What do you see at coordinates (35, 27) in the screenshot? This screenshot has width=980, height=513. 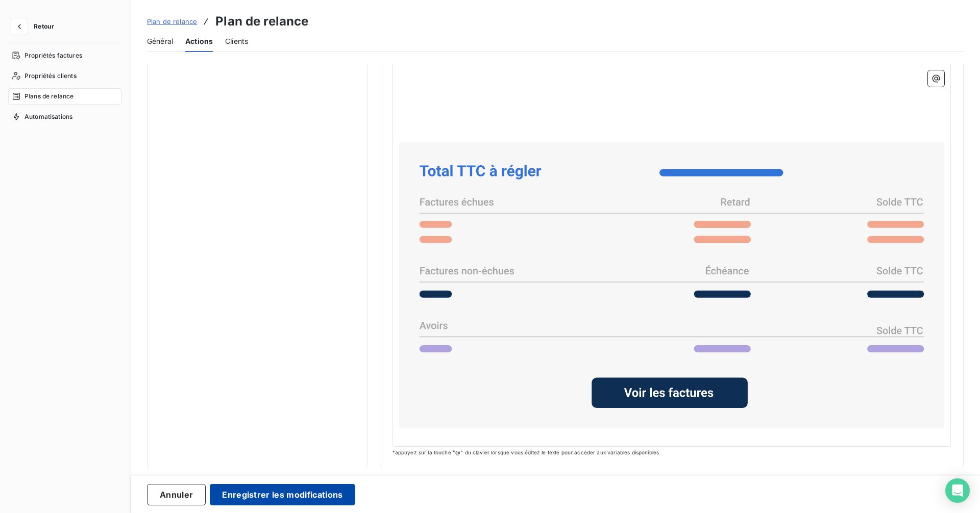 I see `button: Retour` at bounding box center [35, 27].